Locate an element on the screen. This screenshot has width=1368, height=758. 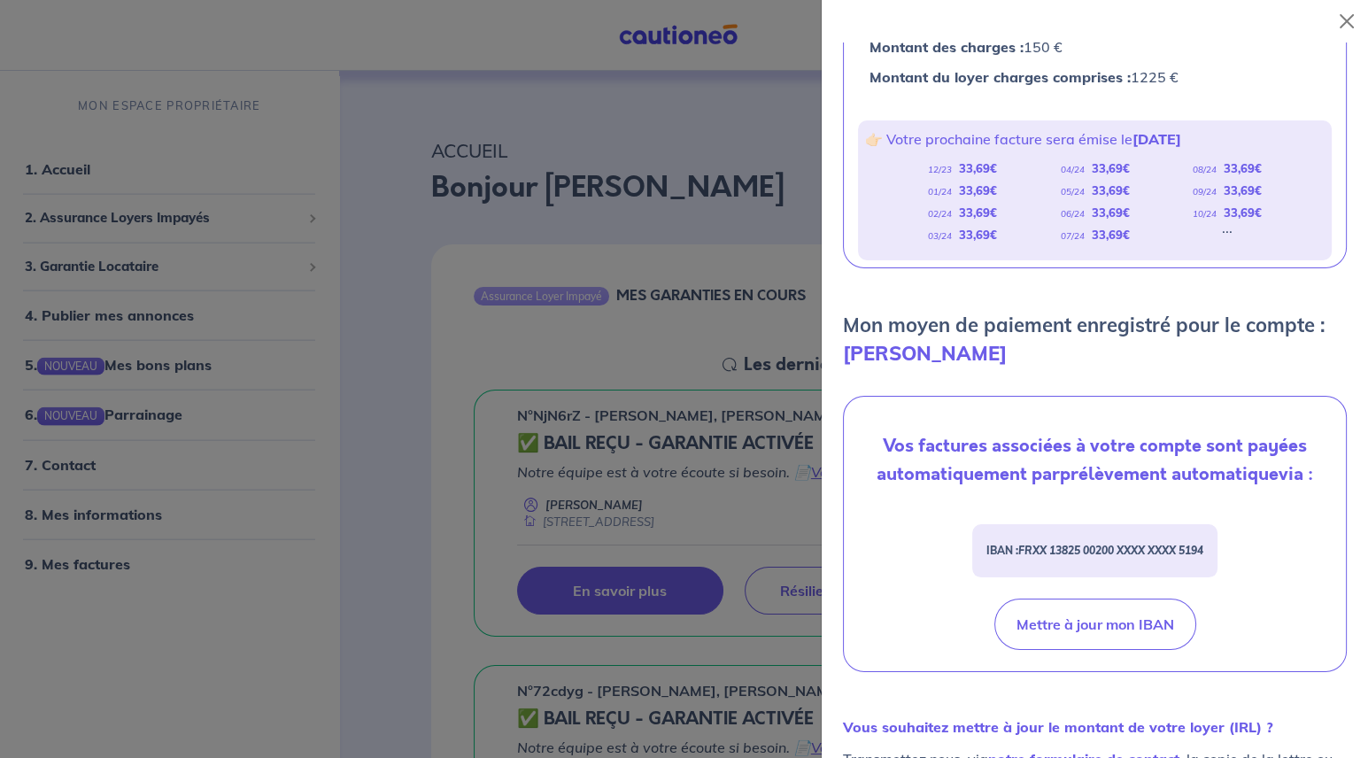
p: Mon moyen de paiement enregistré pour le compte : is located at coordinates (1094, 339).